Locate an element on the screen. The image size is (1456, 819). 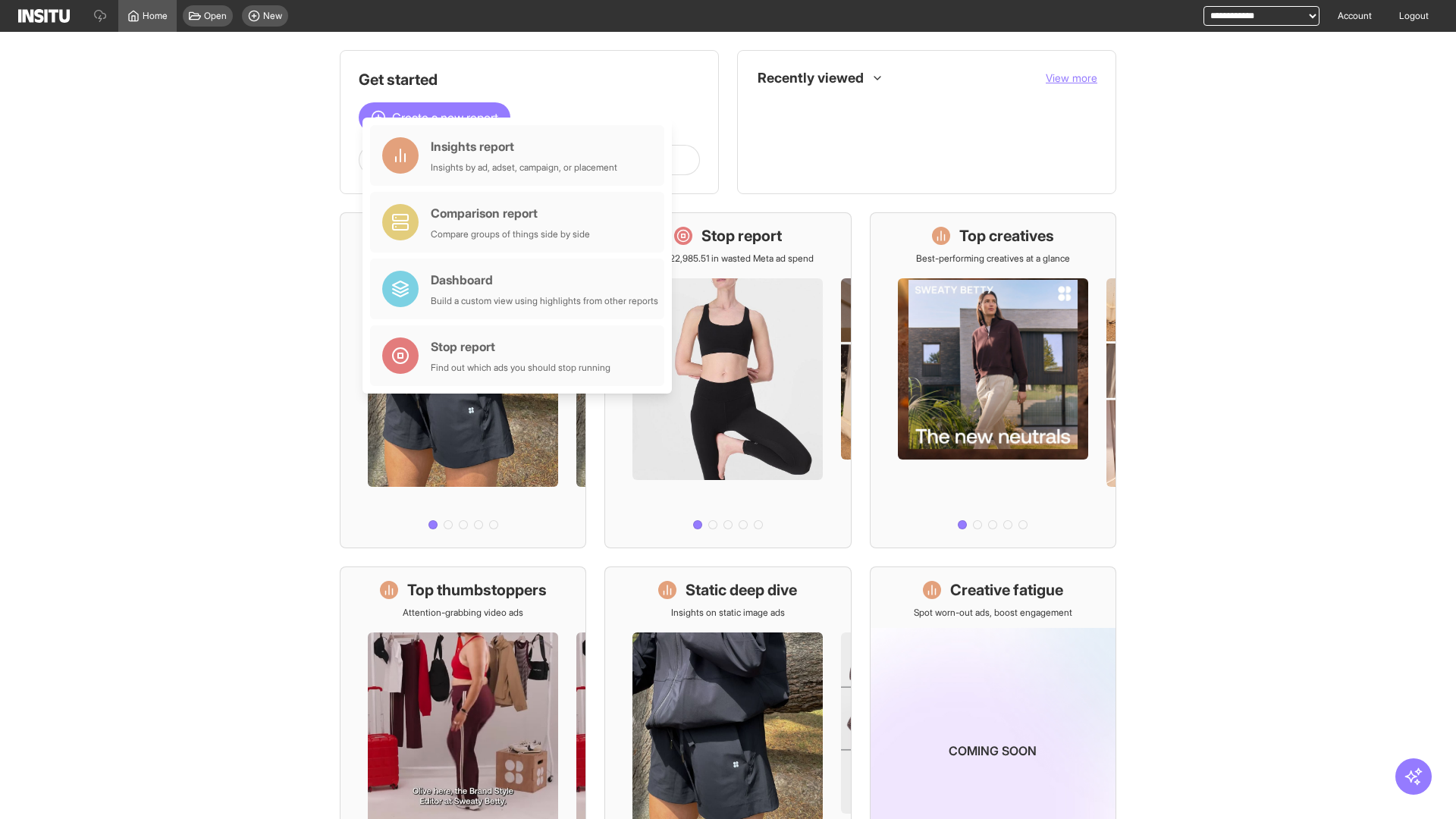
span: View more is located at coordinates (1072, 78).